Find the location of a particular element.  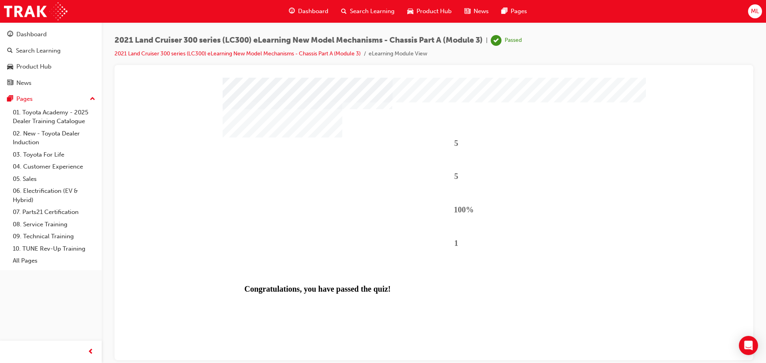

a: 08. Service Training is located at coordinates (54, 225).